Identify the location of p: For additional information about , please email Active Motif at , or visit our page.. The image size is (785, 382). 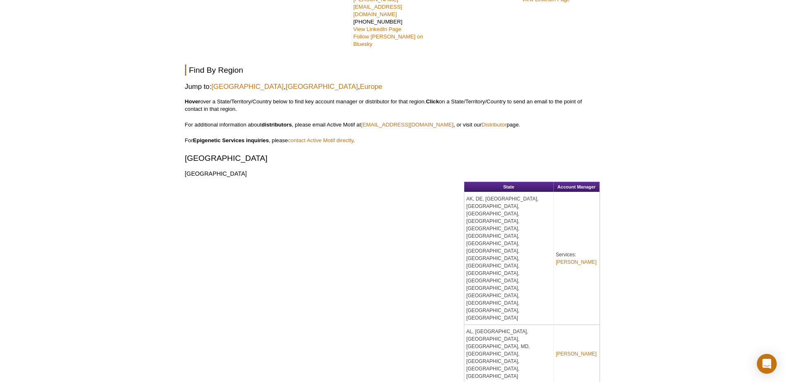
(393, 125).